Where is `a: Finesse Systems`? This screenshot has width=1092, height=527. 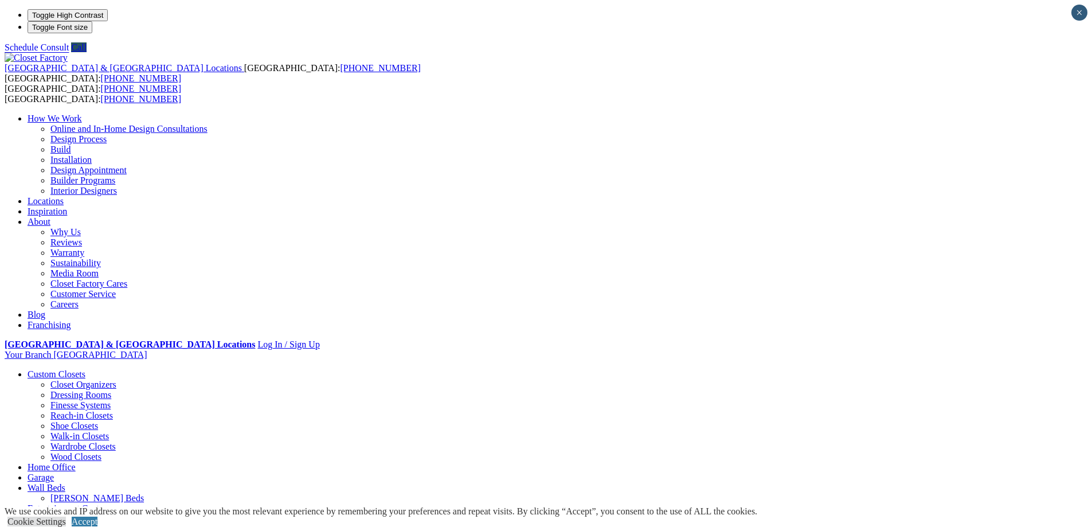
a: Finesse Systems is located at coordinates (80, 405).